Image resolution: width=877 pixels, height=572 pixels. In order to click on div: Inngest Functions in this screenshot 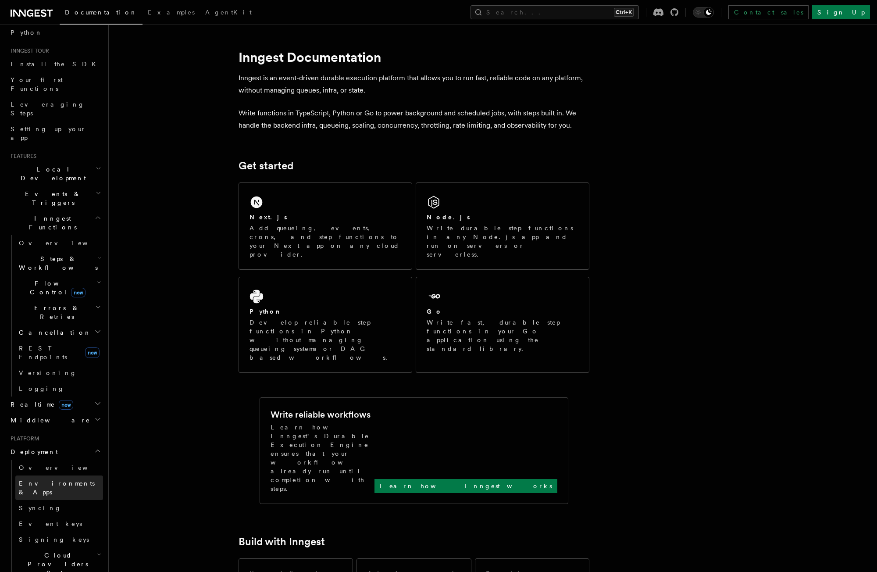, I will do `click(55, 316)`.